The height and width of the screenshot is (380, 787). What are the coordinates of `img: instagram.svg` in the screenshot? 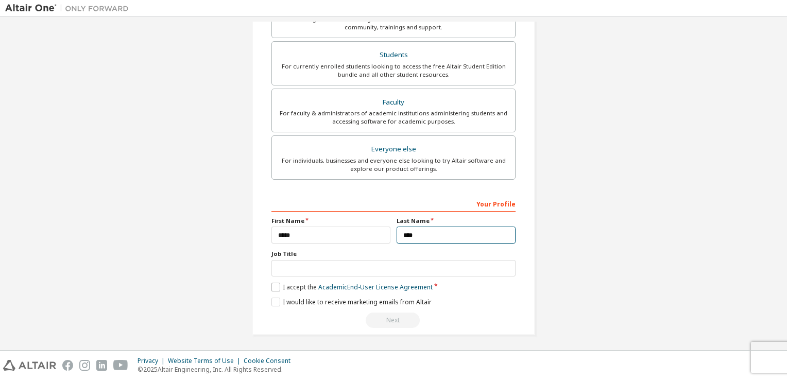 It's located at (84, 365).